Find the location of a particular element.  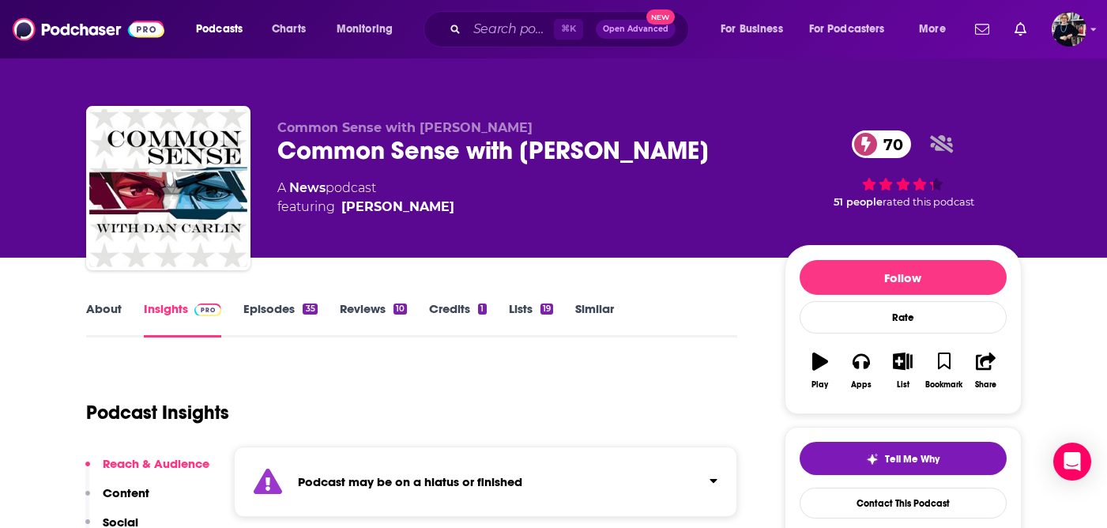

a: Reviews10 is located at coordinates (373, 319).